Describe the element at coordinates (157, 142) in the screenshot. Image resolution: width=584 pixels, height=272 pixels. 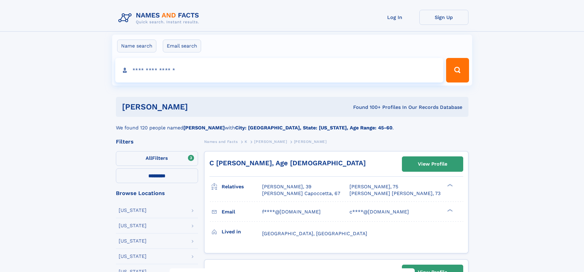
I see `div: Filters` at that location.